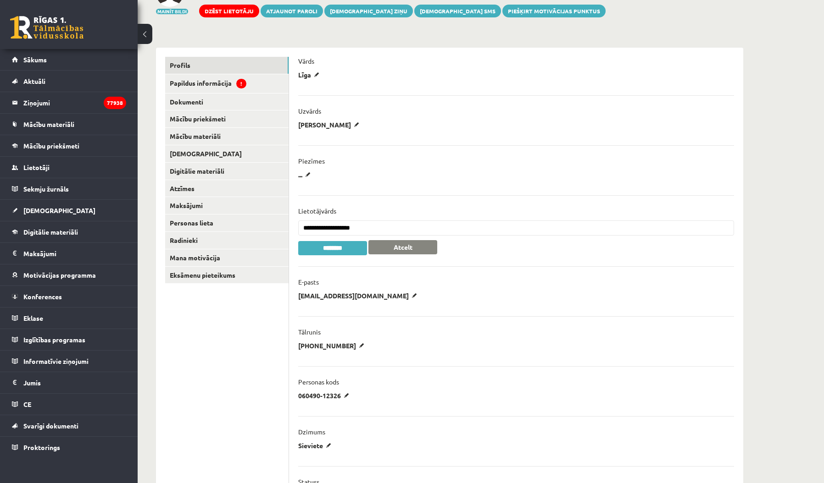 The height and width of the screenshot is (483, 824). I want to click on p: Dzimums, so click(311, 432).